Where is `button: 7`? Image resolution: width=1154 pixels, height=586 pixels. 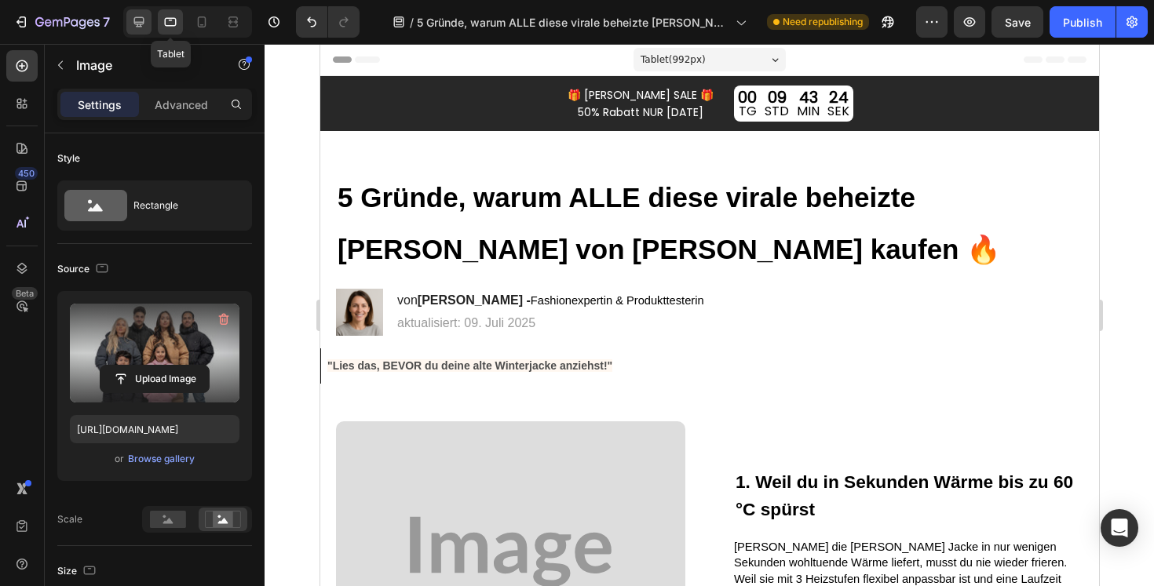 button: 7 is located at coordinates (61, 22).